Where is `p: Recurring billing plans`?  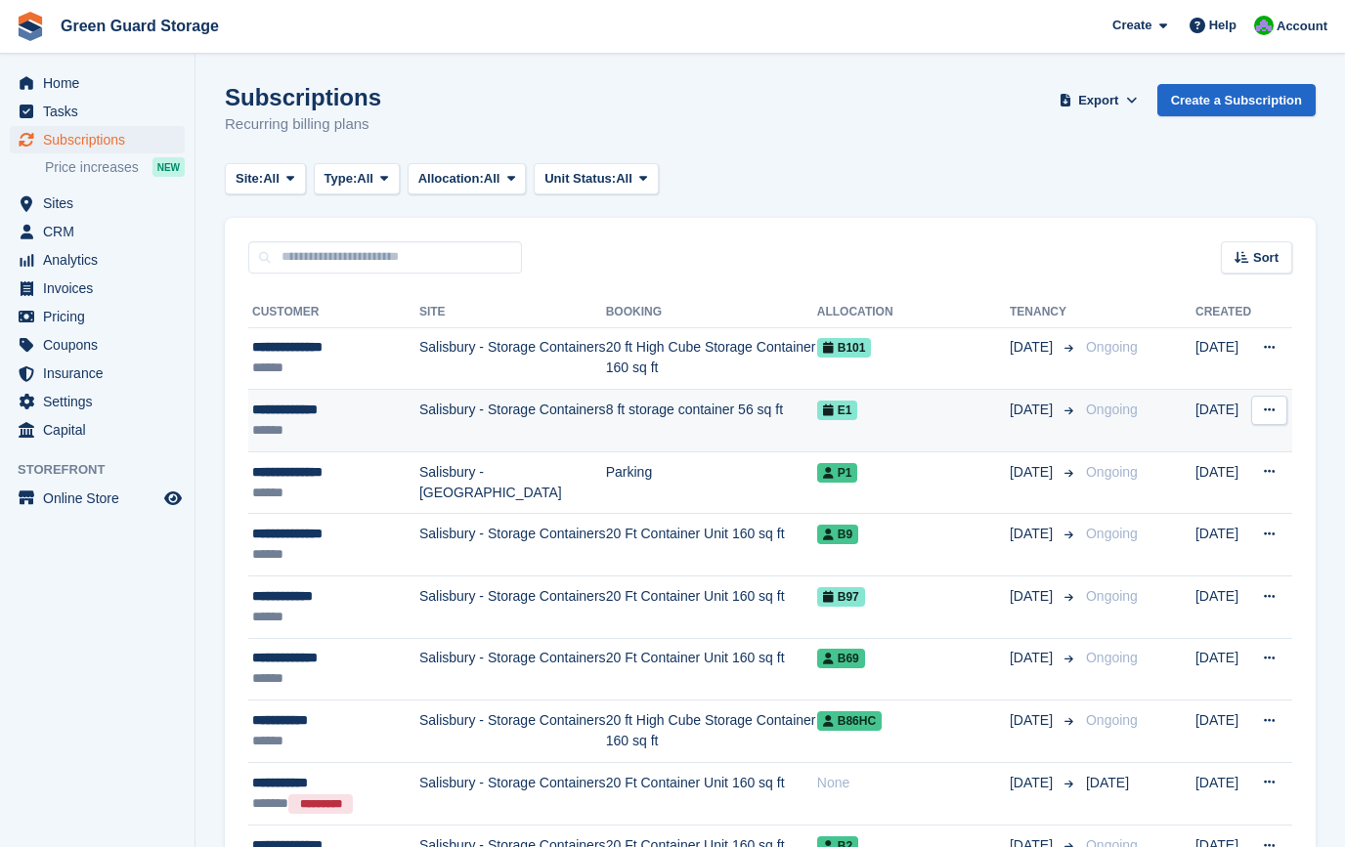
p: Recurring billing plans is located at coordinates (303, 124).